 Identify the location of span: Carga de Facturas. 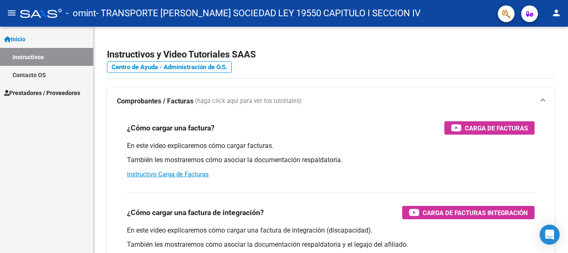
(496, 128).